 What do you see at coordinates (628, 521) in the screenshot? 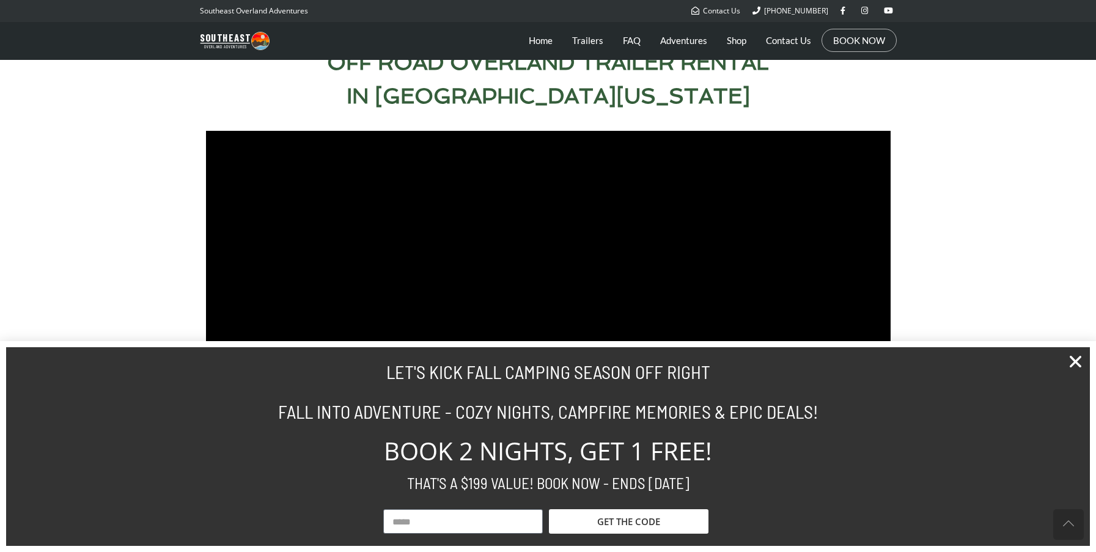
I see `span: GET THE CODE` at bounding box center [628, 521].